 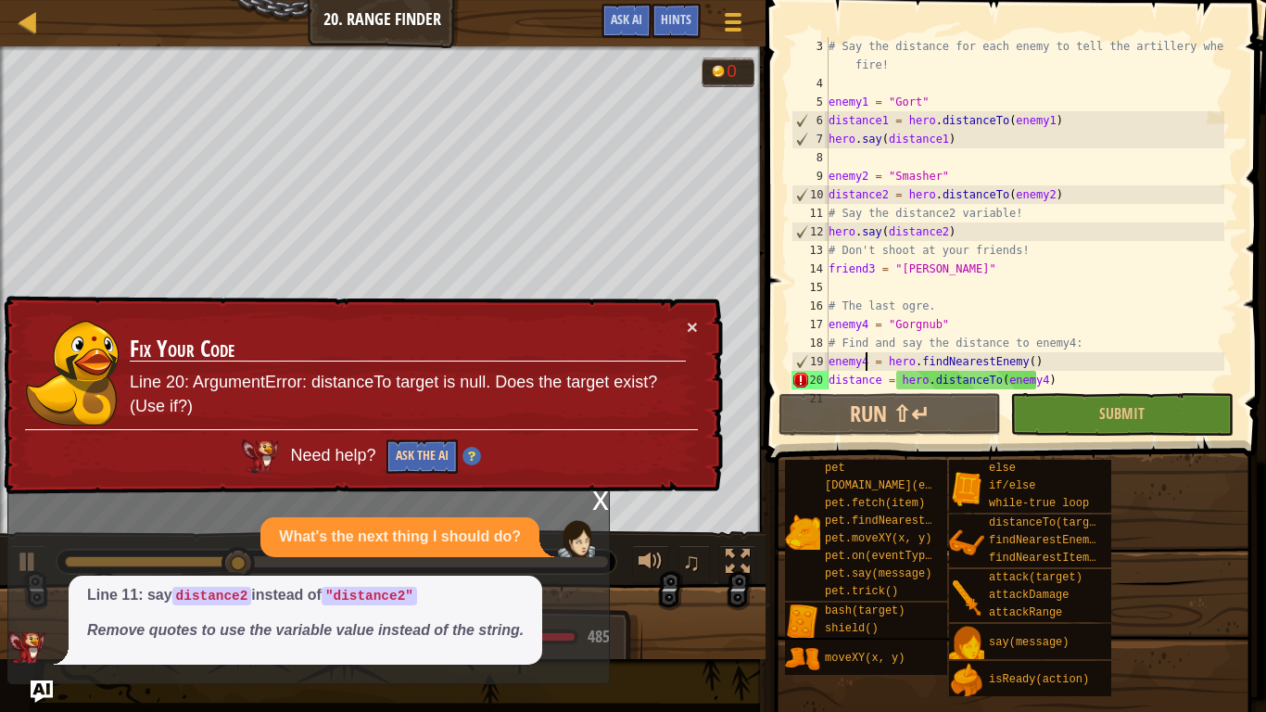 What do you see at coordinates (890, 414) in the screenshot?
I see `button: Run ⇧↵` at bounding box center [890, 414].